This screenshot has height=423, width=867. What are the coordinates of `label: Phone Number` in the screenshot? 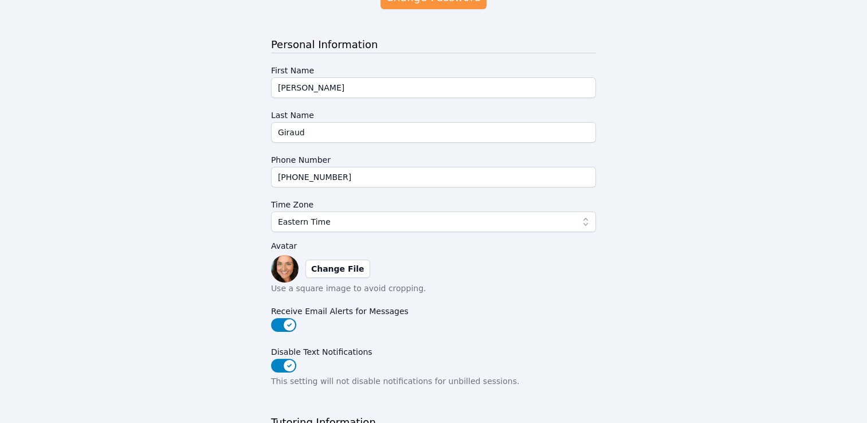 It's located at (433, 158).